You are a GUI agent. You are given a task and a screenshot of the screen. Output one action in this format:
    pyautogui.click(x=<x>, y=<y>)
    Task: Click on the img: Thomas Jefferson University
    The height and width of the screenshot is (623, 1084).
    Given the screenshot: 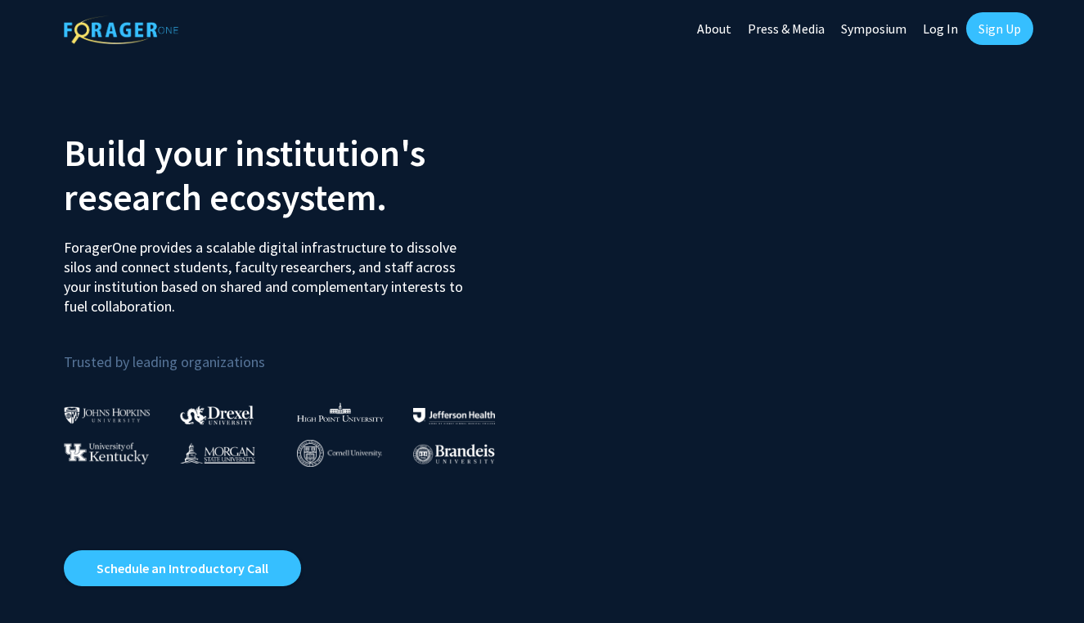 What is the action you would take?
    pyautogui.click(x=454, y=416)
    